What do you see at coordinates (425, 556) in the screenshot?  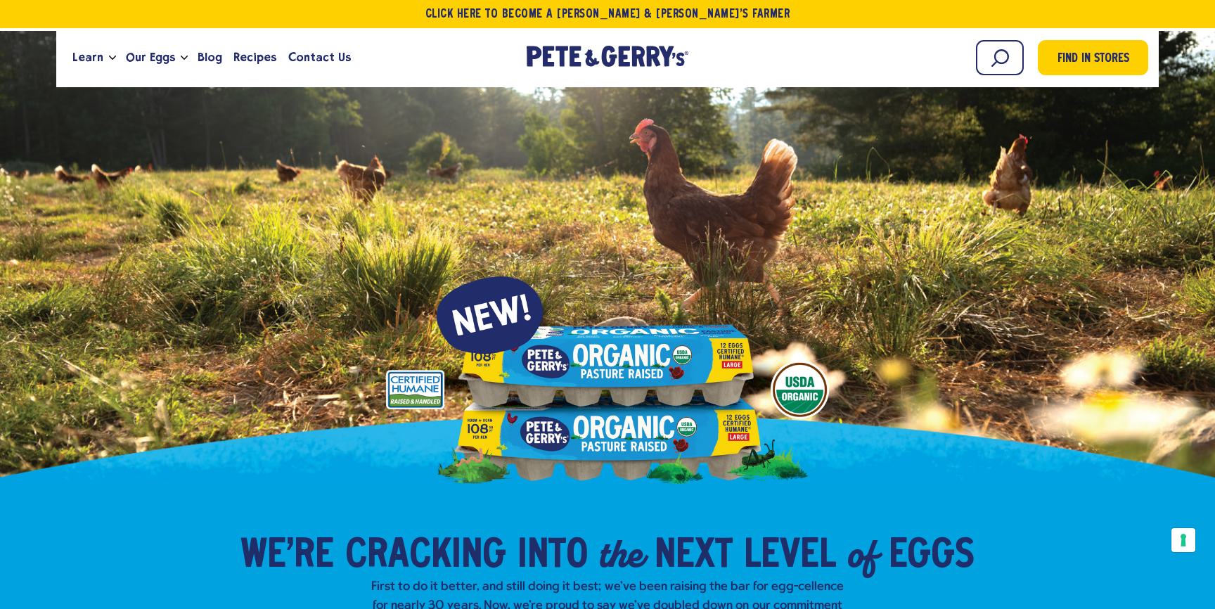 I see `span: Cracking` at bounding box center [425, 556].